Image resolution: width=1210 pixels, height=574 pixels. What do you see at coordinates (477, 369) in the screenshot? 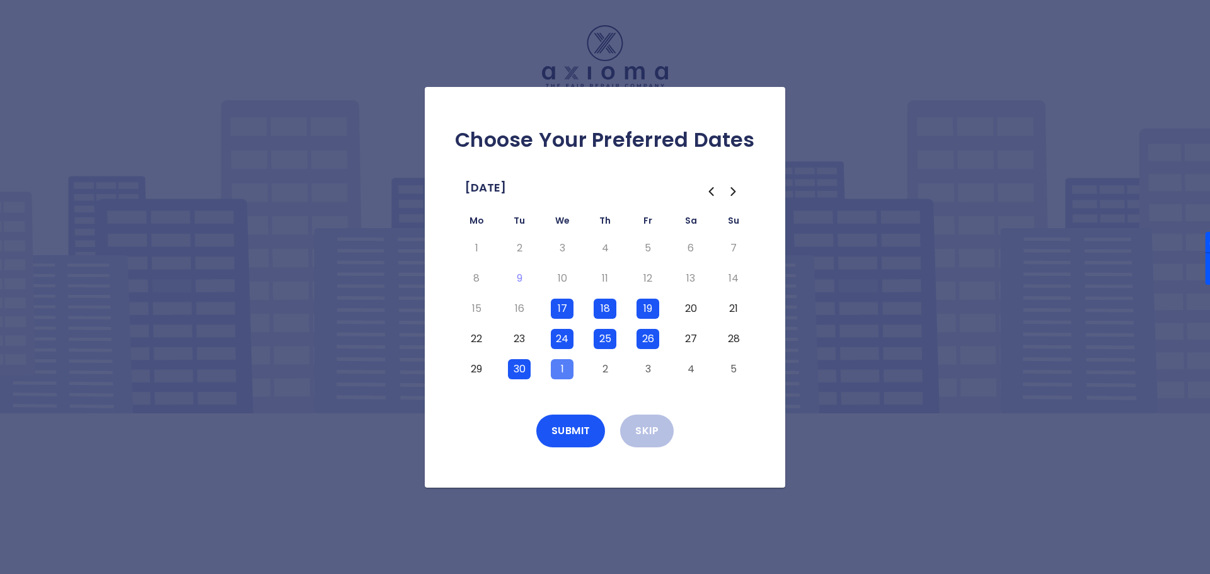
I see `button: Monday, September 29th, 2025` at bounding box center [477, 369].